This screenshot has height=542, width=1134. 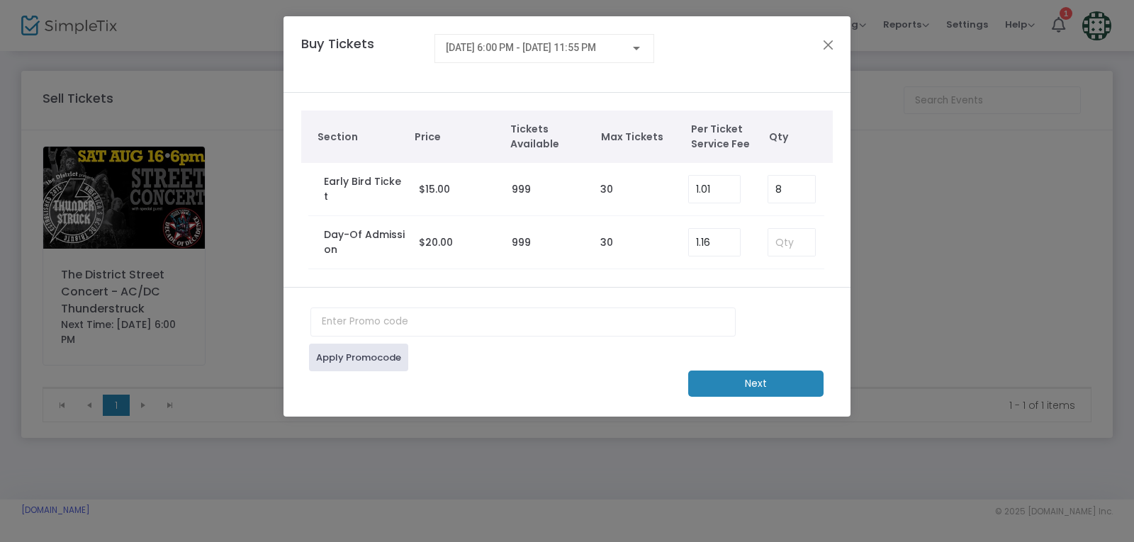 I want to click on m-button: Next, so click(x=756, y=383).